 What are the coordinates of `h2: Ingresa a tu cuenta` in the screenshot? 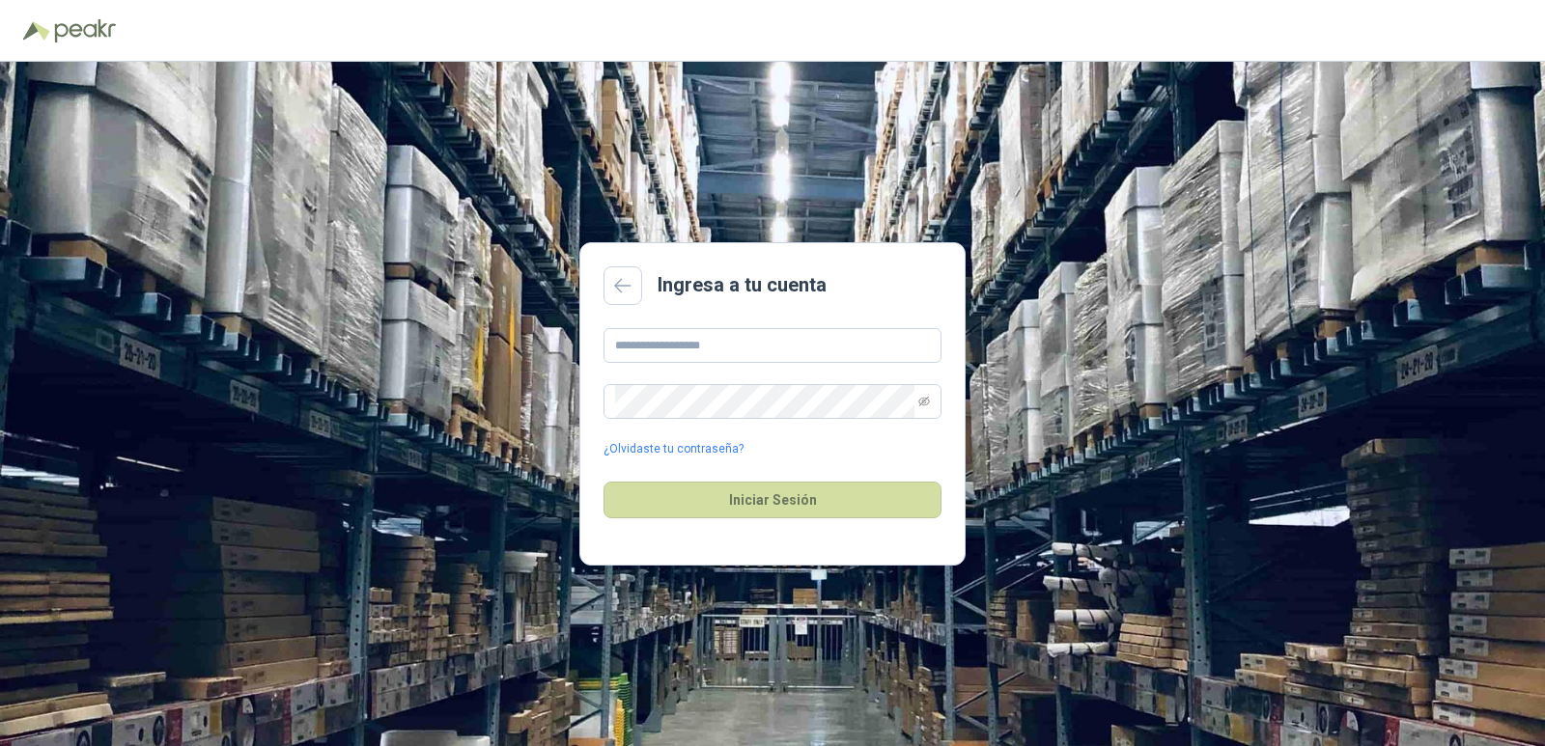 It's located at (741, 285).